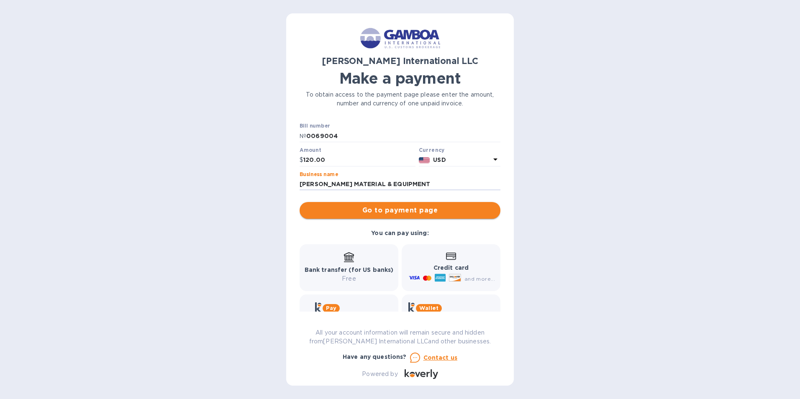  What do you see at coordinates (400, 185) in the screenshot?
I see `input: Enter business name` at bounding box center [400, 185].